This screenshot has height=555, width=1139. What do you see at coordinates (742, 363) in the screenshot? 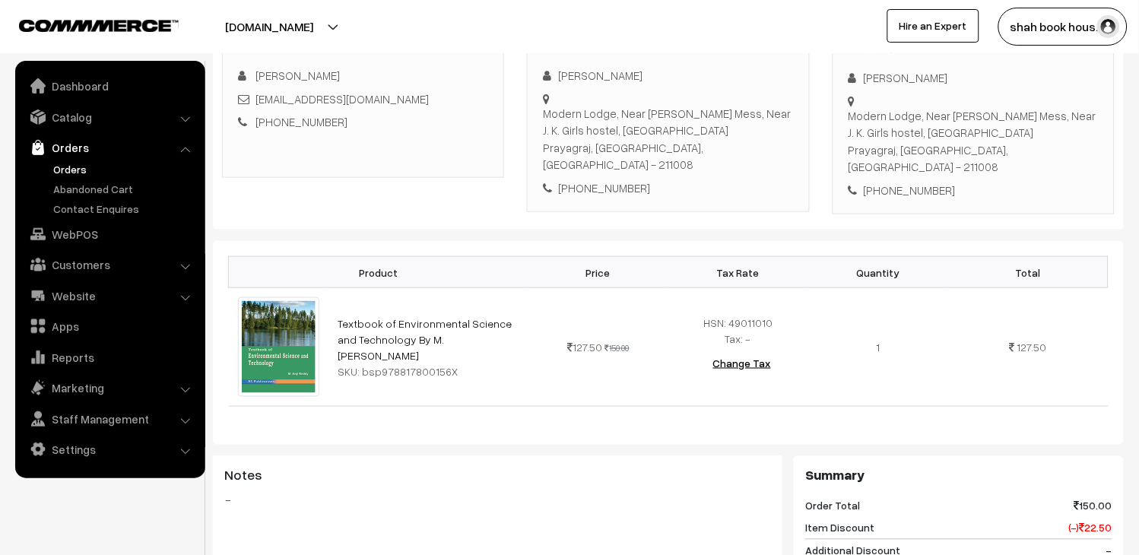
I see `button: Change Tax` at bounding box center [742, 363].